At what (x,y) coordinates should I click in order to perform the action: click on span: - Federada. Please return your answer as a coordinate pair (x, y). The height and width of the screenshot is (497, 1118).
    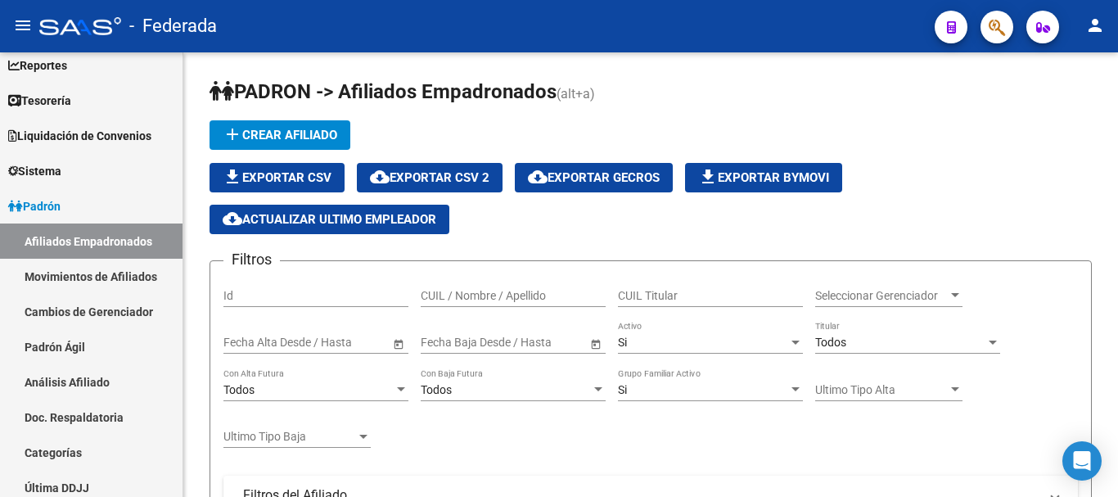
    Looking at the image, I should click on (173, 26).